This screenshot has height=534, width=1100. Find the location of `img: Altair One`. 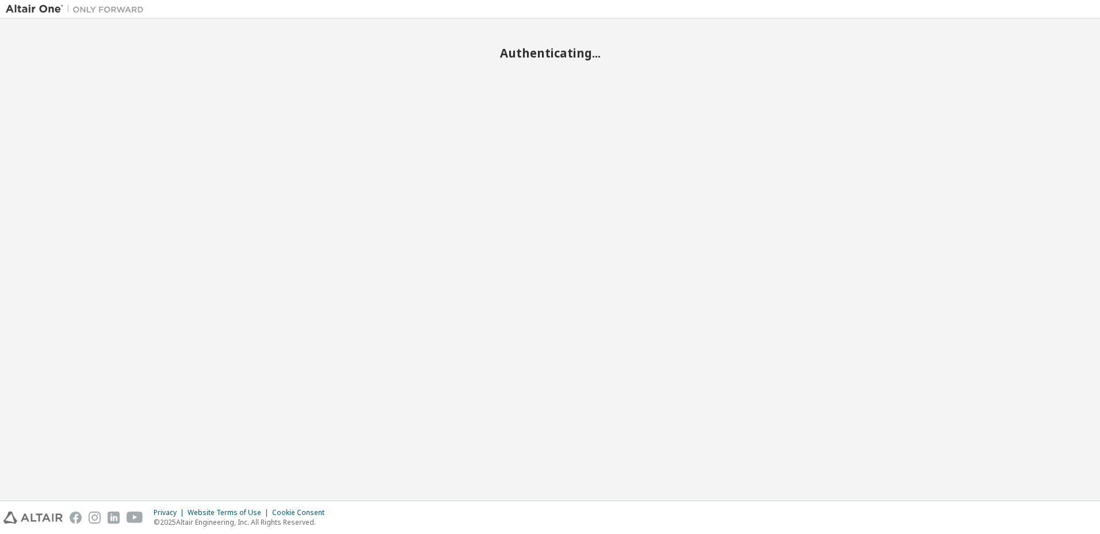

img: Altair One is located at coordinates (78, 9).